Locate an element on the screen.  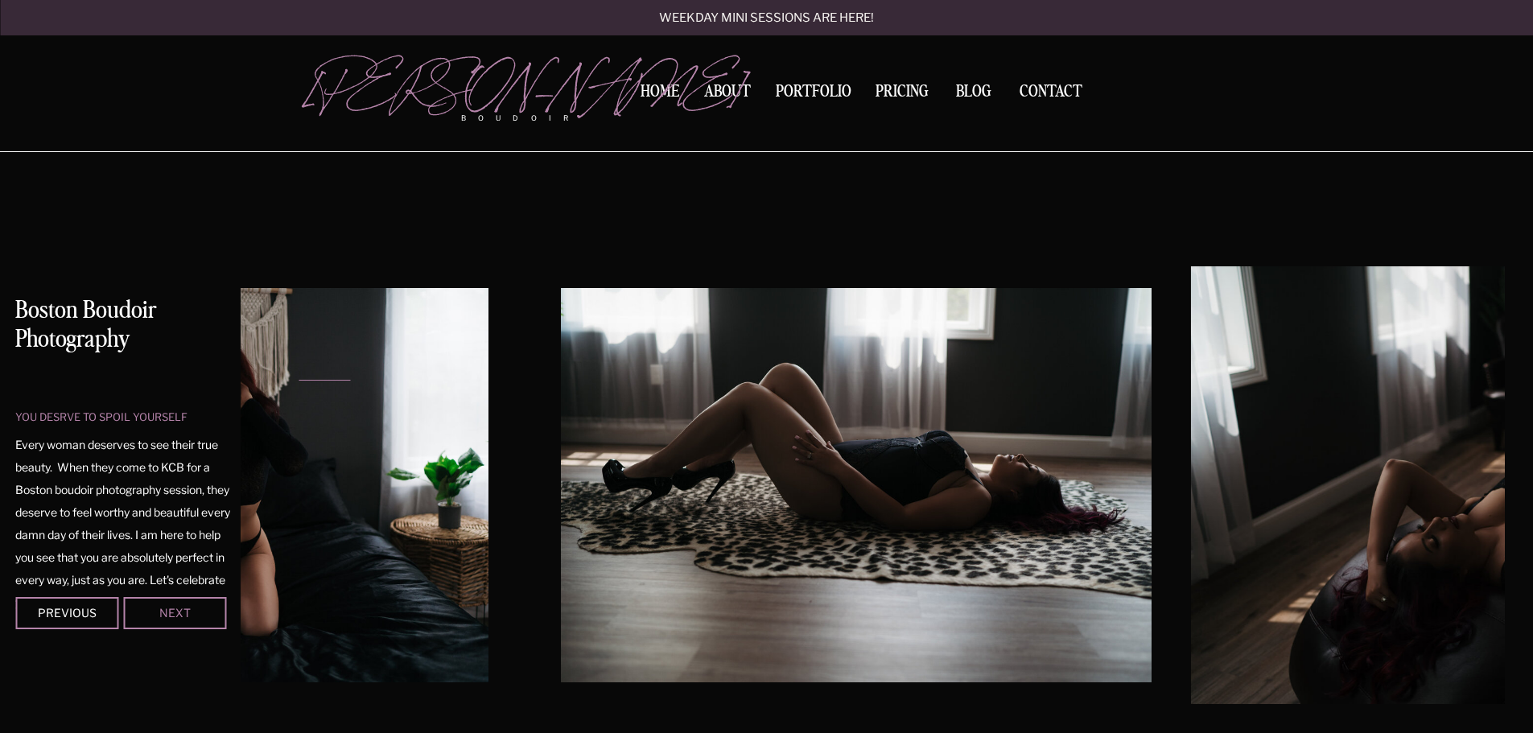
a: Pricing is located at coordinates (902, 94).